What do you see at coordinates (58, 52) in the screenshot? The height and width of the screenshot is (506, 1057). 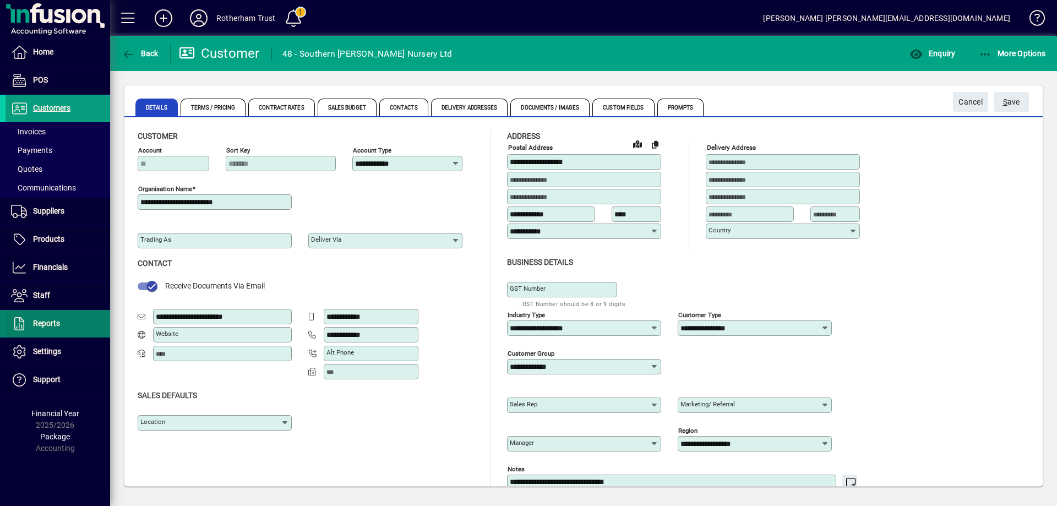 I see `a: Home` at bounding box center [58, 52].